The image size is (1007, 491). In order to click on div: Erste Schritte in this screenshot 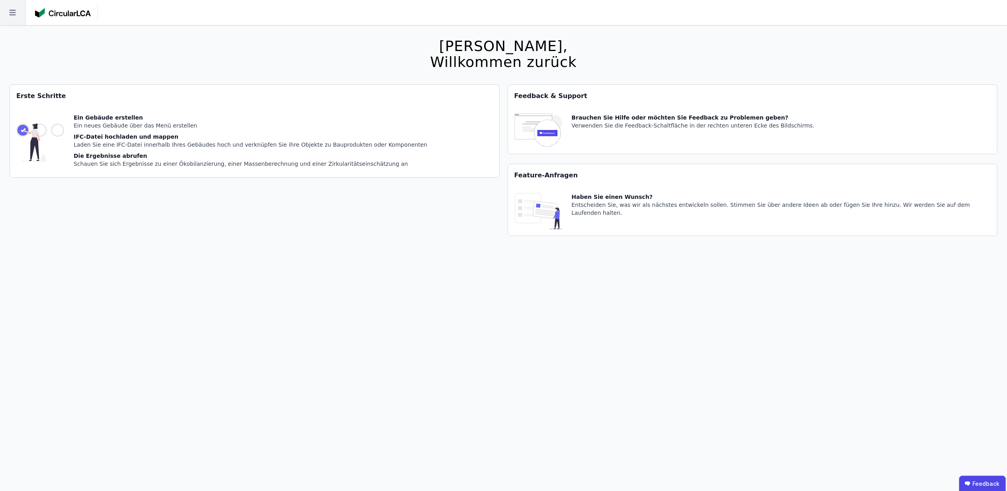, I will do `click(255, 96)`.